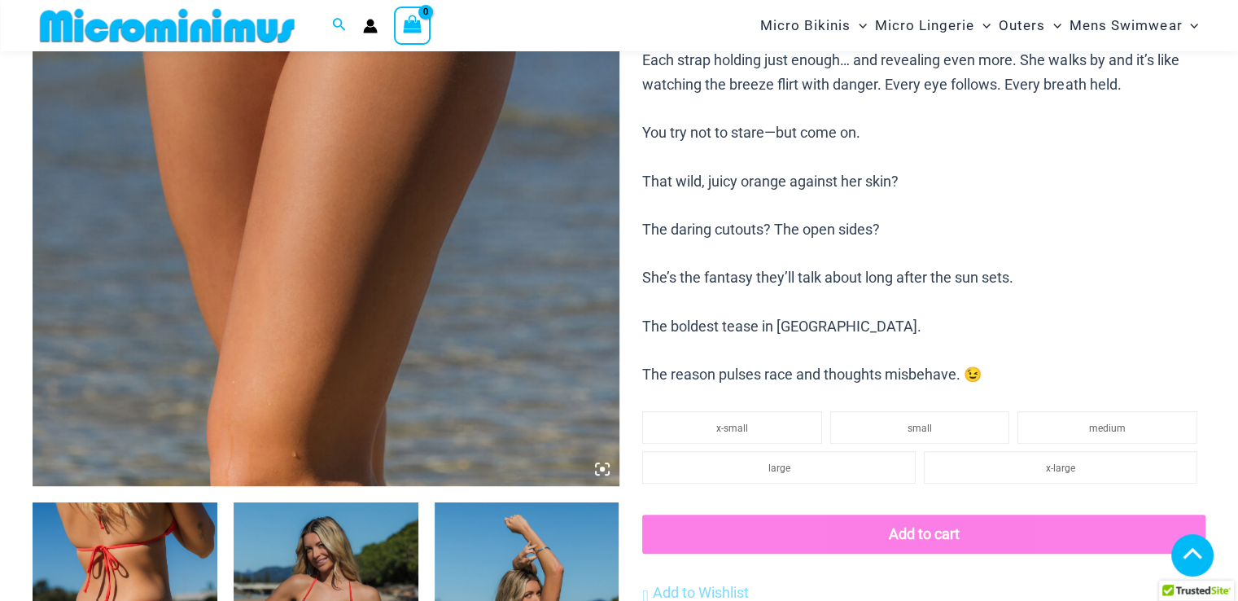 The height and width of the screenshot is (601, 1238). Describe the element at coordinates (732, 428) in the screenshot. I see `span: x-small` at that location.